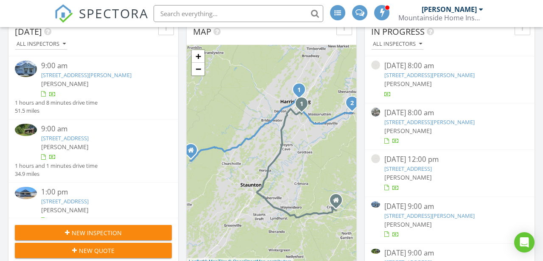 The image size is (543, 261). I want to click on a: SPECTORA, so click(101, 20).